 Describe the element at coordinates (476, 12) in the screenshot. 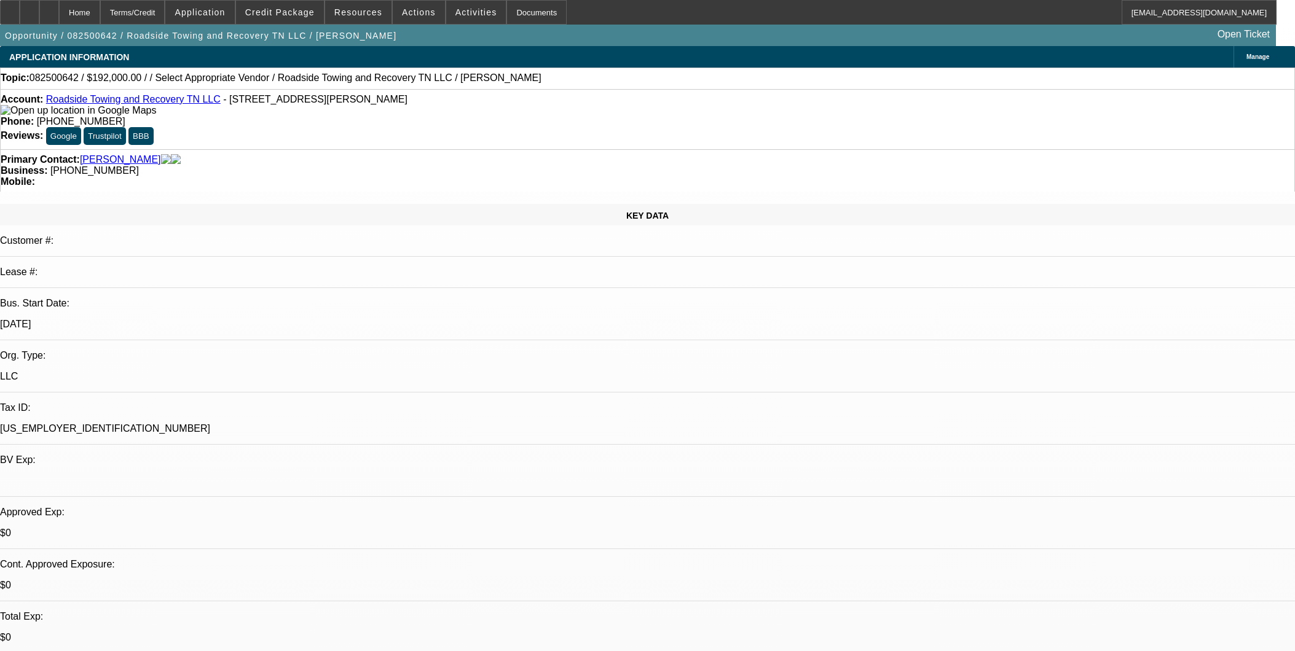

I see `span: Activities` at that location.